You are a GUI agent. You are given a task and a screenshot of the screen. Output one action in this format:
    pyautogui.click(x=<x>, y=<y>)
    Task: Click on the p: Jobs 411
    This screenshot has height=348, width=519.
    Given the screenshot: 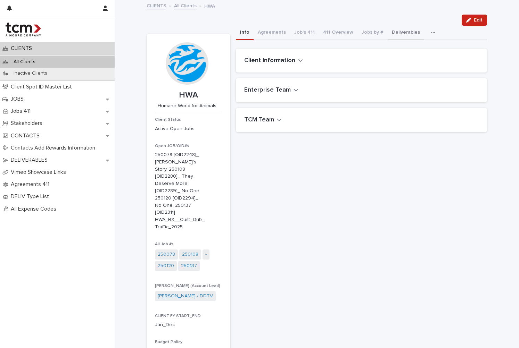 What is the action you would take?
    pyautogui.click(x=22, y=111)
    